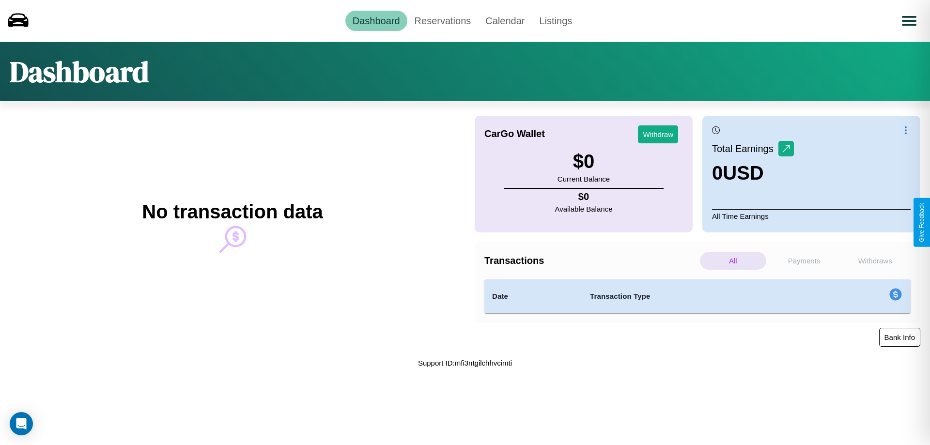 Image resolution: width=930 pixels, height=445 pixels. Describe the element at coordinates (697, 296) in the screenshot. I see `table: simple table` at that location.